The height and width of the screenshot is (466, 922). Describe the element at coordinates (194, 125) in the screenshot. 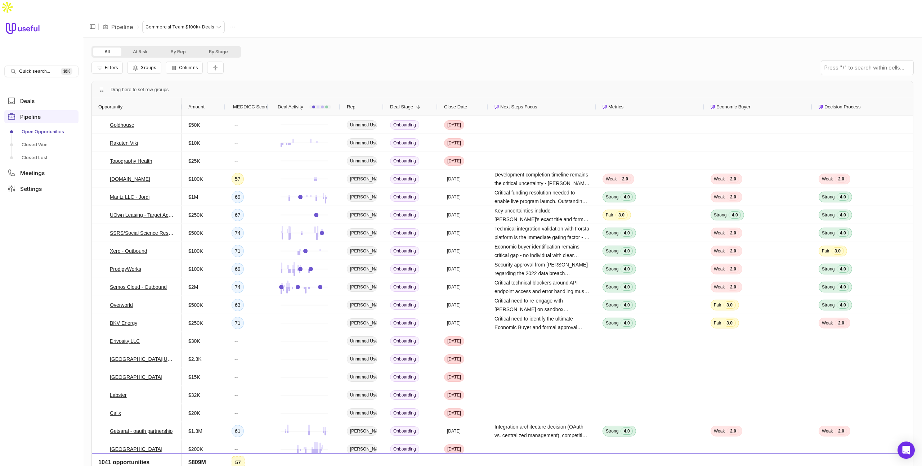

I see `span: $50K` at that location.